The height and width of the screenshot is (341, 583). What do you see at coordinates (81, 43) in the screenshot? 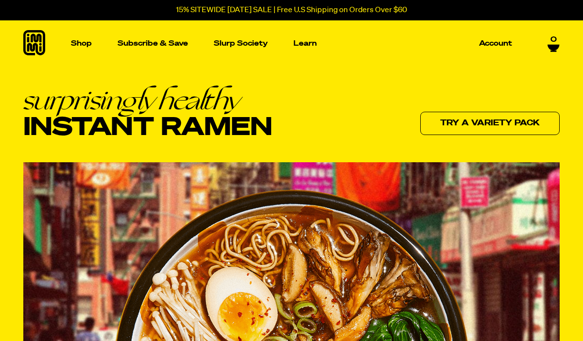
I see `p: Shop` at bounding box center [81, 43].